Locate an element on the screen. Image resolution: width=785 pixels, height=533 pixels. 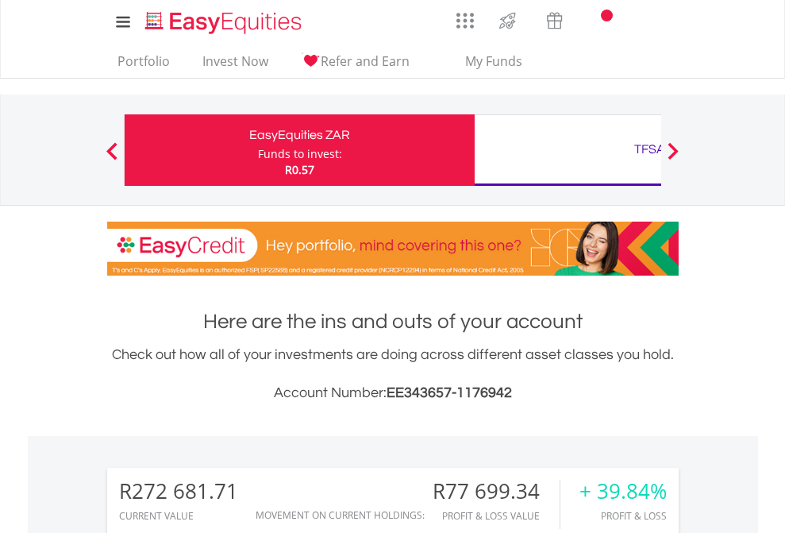
div: EasyEquities ZAR is located at coordinates (299, 135).